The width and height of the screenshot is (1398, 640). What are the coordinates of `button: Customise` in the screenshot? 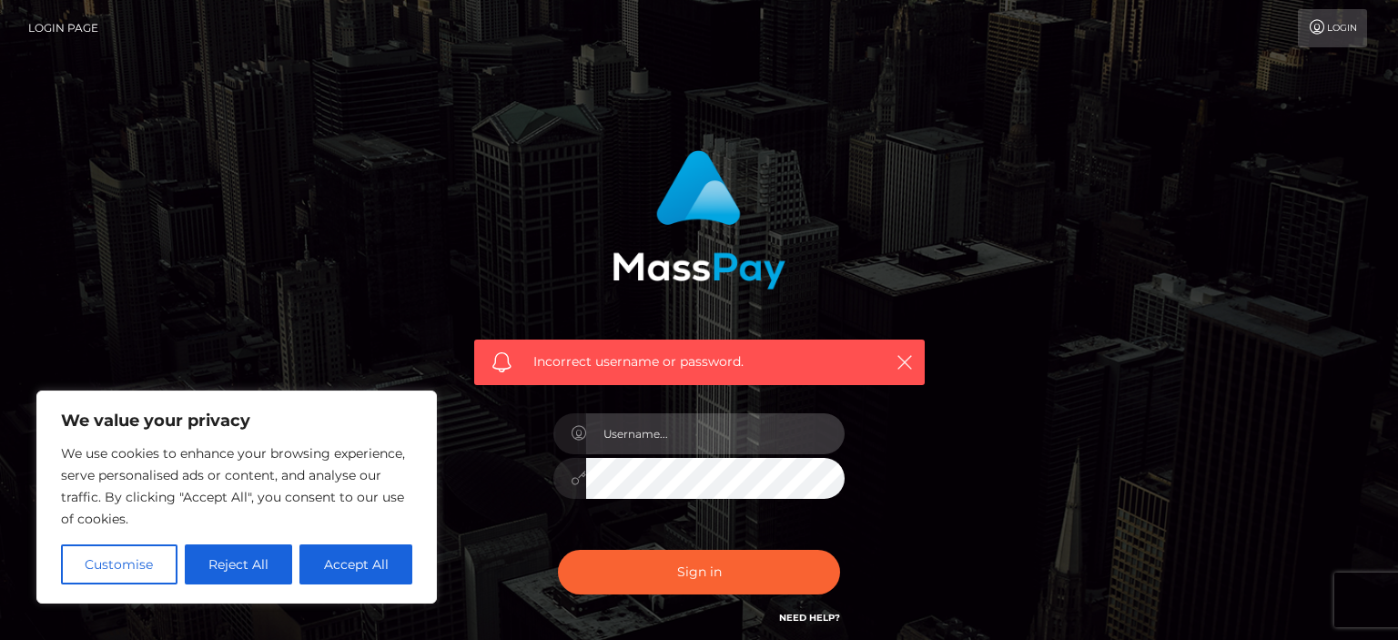 It's located at (119, 564).